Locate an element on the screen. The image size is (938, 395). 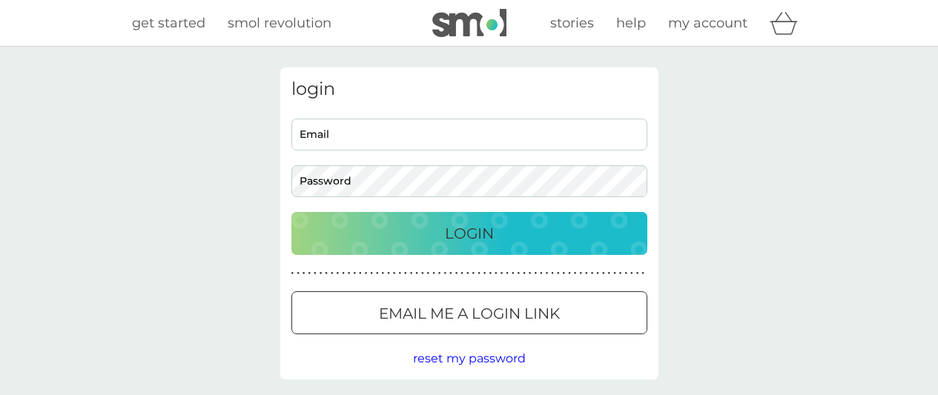
p: Email me a login link is located at coordinates (469, 314).